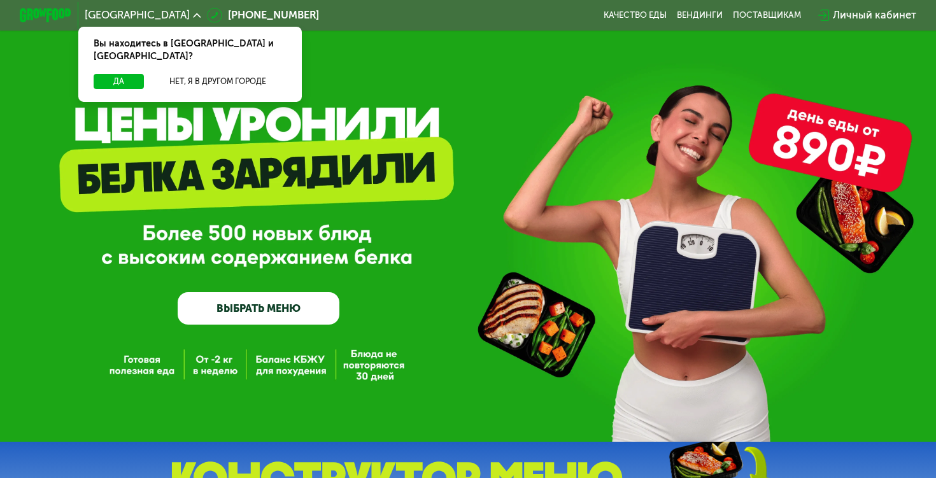  Describe the element at coordinates (875, 15) in the screenshot. I see `div: Личный кабинет` at that location.